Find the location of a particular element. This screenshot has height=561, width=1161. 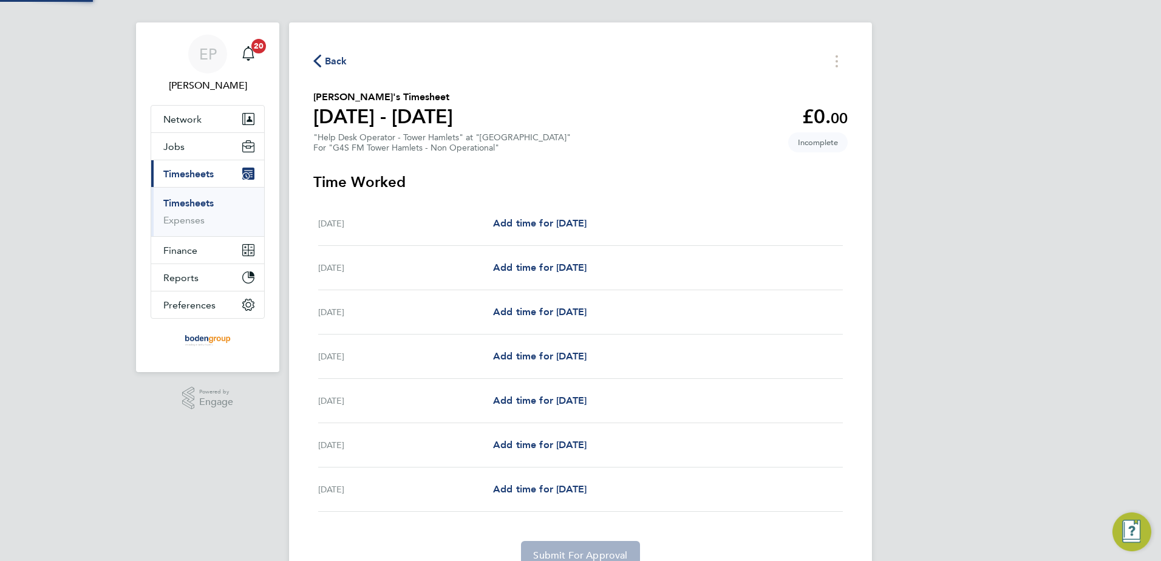

span: Eleanor Porter is located at coordinates (208, 86).